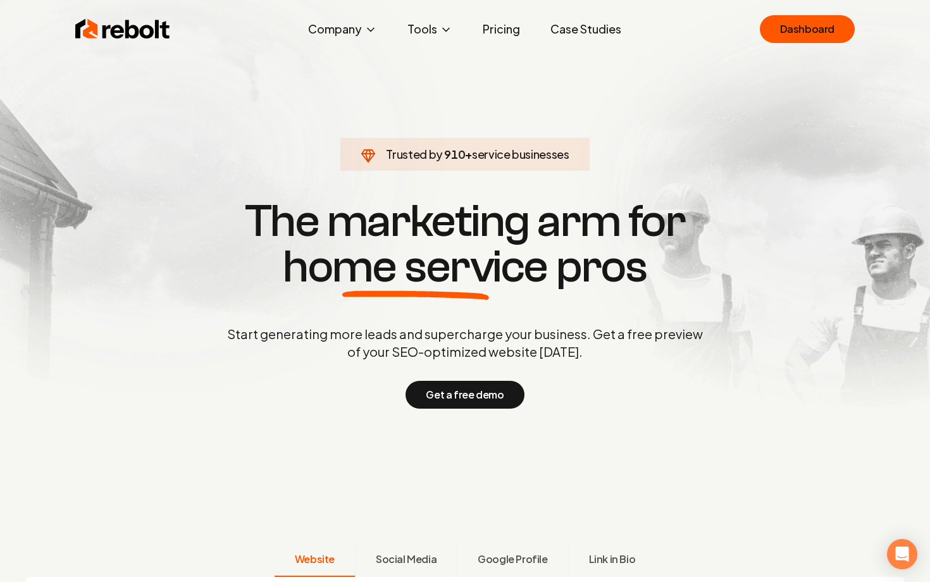 Image resolution: width=930 pixels, height=582 pixels. Describe the element at coordinates (342, 29) in the screenshot. I see `button: Company` at that location.